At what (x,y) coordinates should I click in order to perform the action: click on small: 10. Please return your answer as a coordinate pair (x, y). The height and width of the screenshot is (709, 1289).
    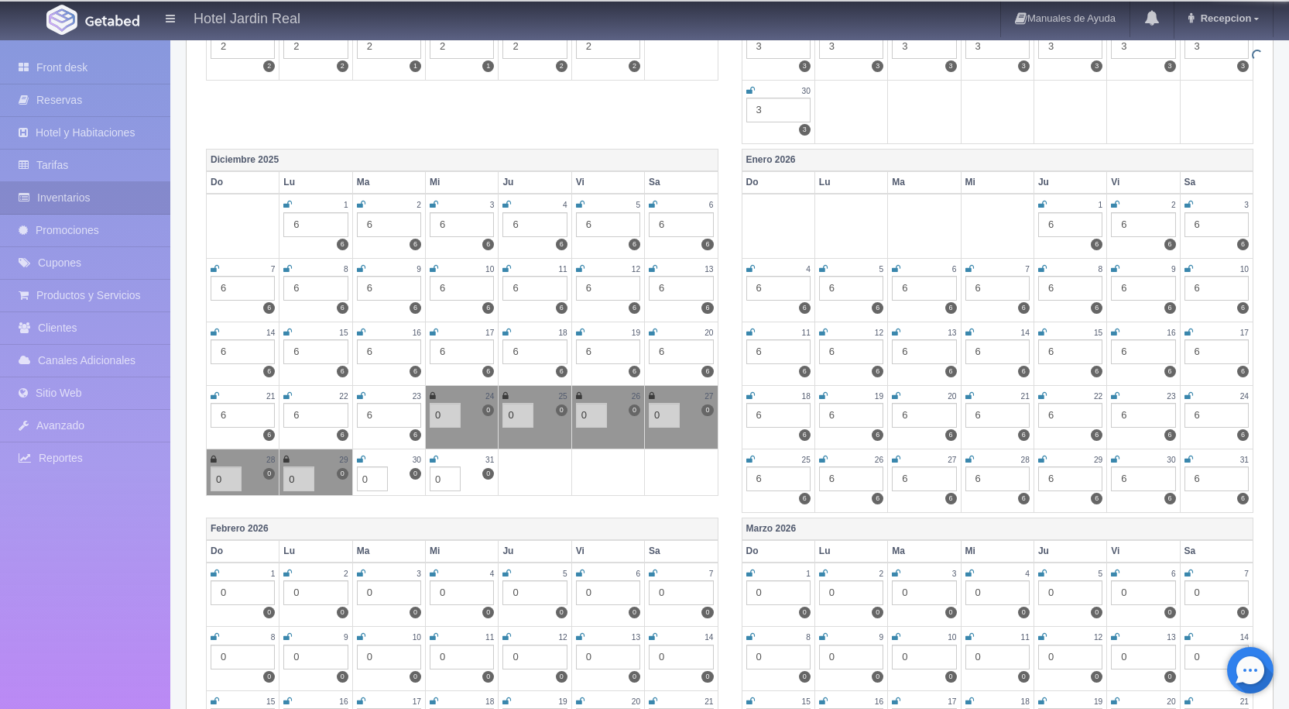
    Looking at the image, I should click on (489, 269).